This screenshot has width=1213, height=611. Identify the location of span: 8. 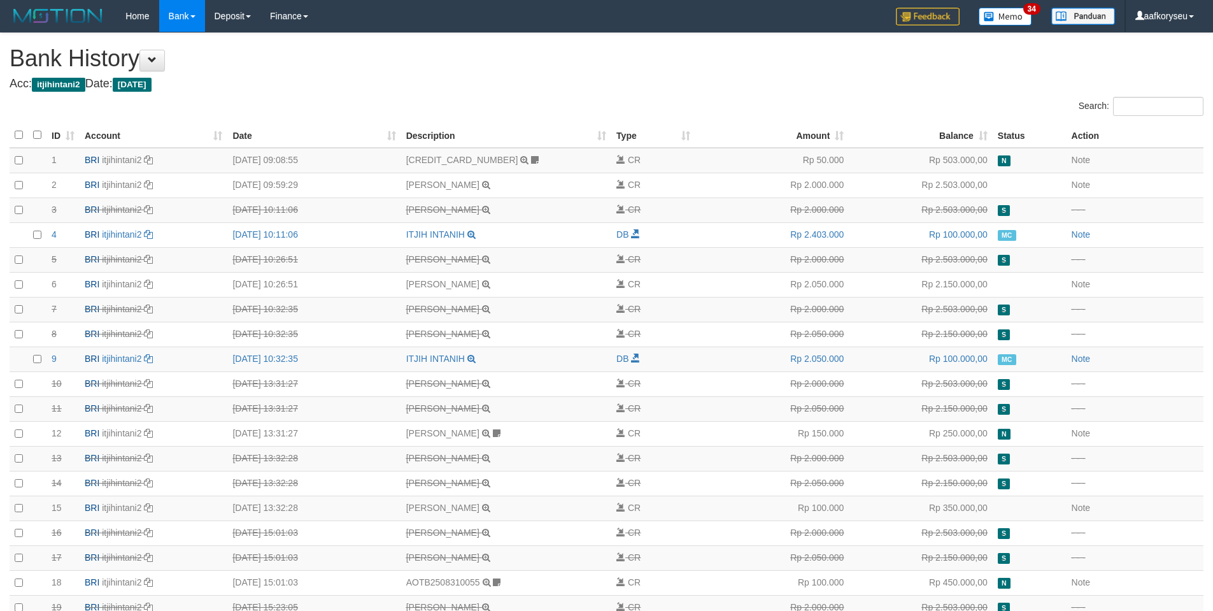
(54, 334).